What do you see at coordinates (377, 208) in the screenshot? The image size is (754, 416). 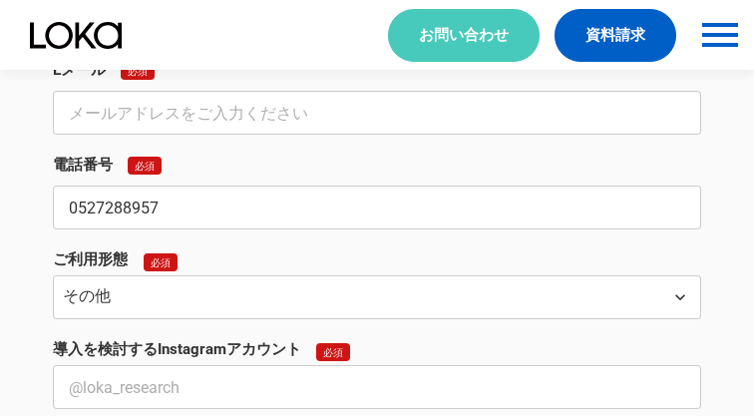 I see `input: 電話番号をご入力ください` at bounding box center [377, 208].